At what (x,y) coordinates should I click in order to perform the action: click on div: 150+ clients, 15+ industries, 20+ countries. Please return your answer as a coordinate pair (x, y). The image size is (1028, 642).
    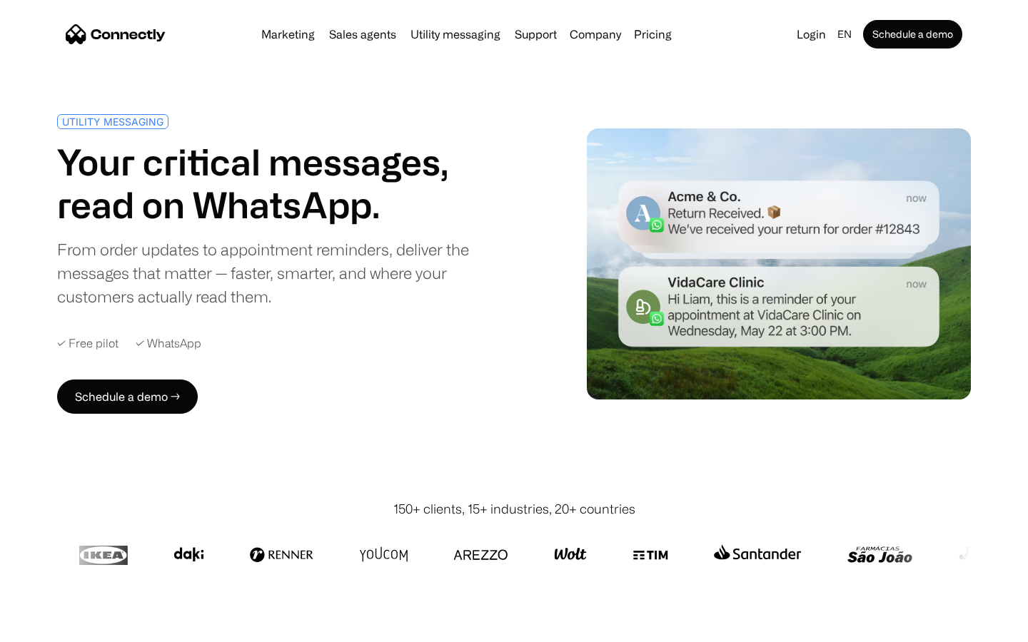
    Looking at the image, I should click on (514, 509).